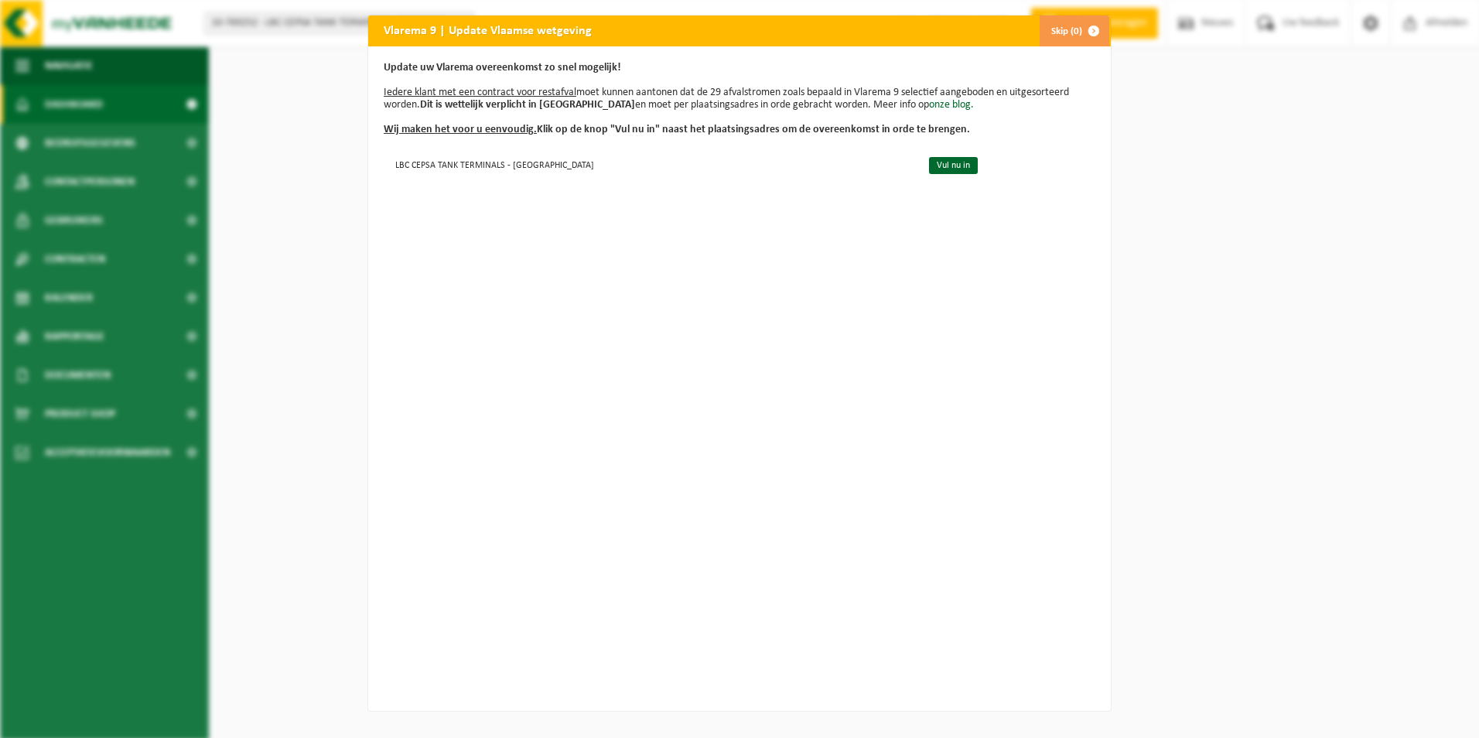 This screenshot has width=1479, height=738. What do you see at coordinates (460, 129) in the screenshot?
I see `u: Wij maken het voor u eenvoudig.` at bounding box center [460, 129].